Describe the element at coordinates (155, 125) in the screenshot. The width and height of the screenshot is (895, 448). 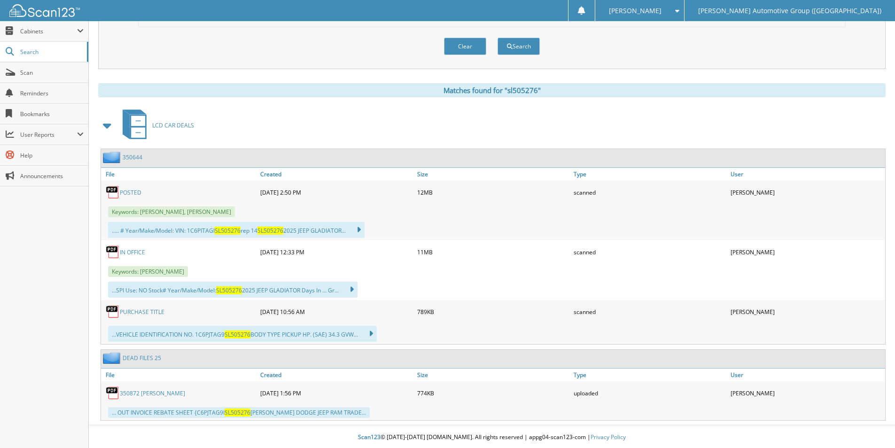
I see `a: LCD CAR DEALS` at that location.